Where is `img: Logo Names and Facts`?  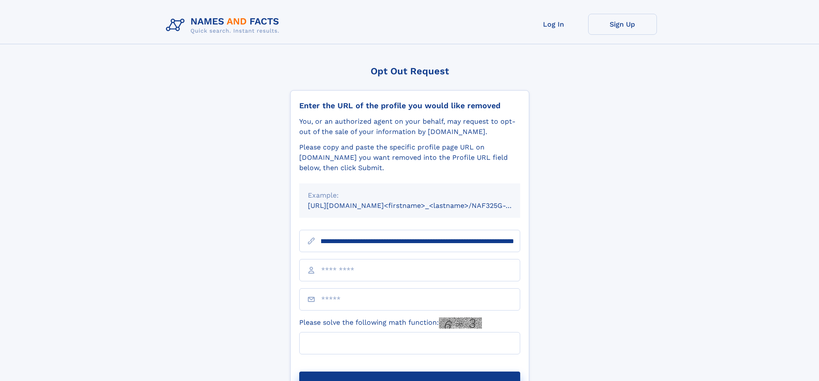 img: Logo Names and Facts is located at coordinates (224, 25).